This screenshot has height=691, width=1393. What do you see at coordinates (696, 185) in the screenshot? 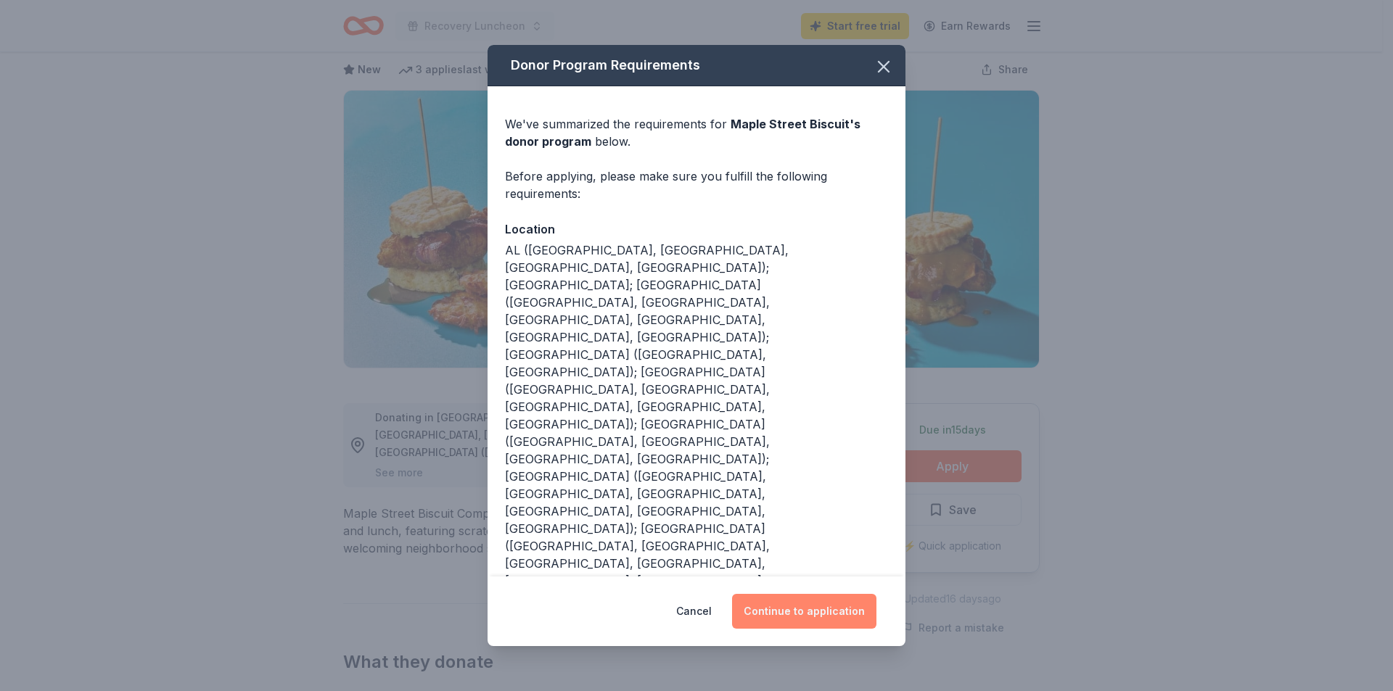
I see `div: Before applying, please make sure you fulfill the following requirements:` at bounding box center [696, 185].